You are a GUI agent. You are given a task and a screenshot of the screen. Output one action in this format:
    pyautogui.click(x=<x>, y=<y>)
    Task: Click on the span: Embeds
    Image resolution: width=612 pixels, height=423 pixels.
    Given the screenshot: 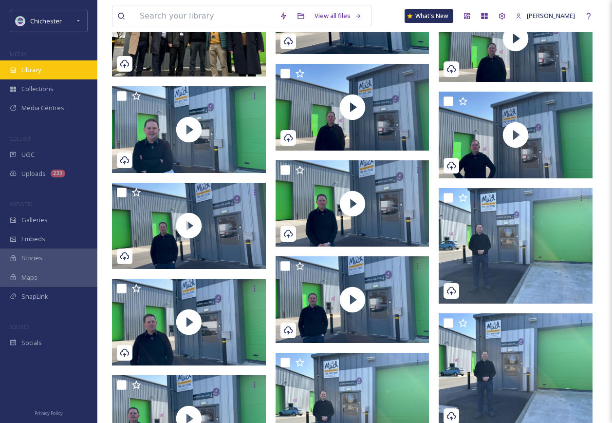 What is the action you would take?
    pyautogui.click(x=33, y=239)
    